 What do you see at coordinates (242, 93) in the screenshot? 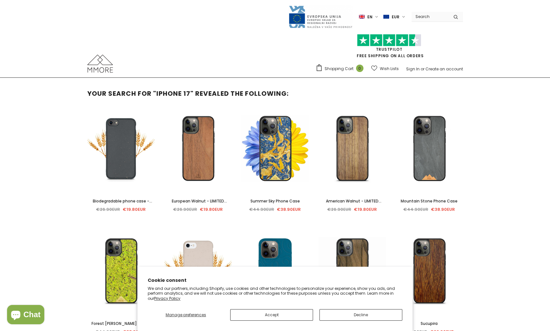
I see `span: revealed the following:` at bounding box center [242, 93].